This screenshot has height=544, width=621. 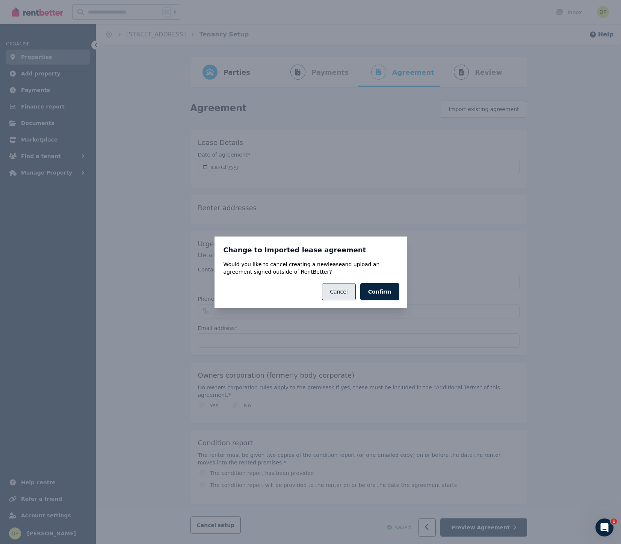 What do you see at coordinates (613, 521) in the screenshot?
I see `span: 1` at bounding box center [613, 521].